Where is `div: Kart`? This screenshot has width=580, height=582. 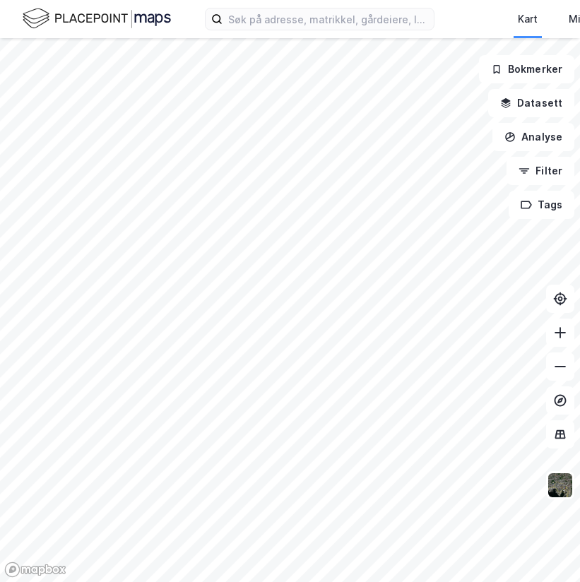
div: Kart is located at coordinates (528, 19).